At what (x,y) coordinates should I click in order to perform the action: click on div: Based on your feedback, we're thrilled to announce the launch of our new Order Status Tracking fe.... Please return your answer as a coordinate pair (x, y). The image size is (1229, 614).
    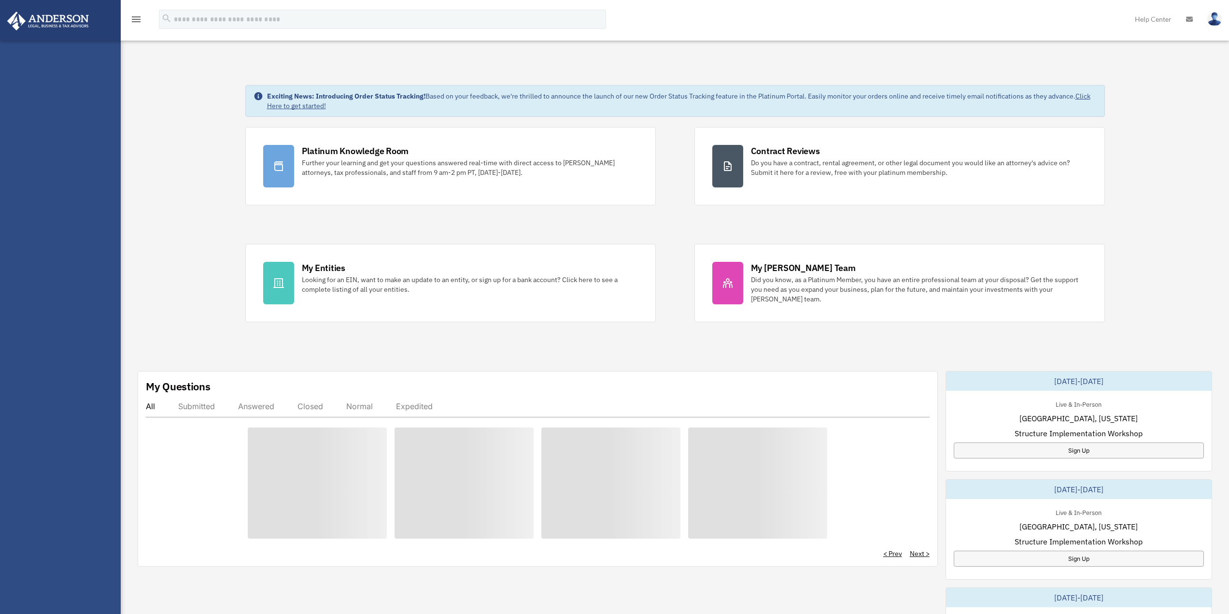
    Looking at the image, I should click on (682, 101).